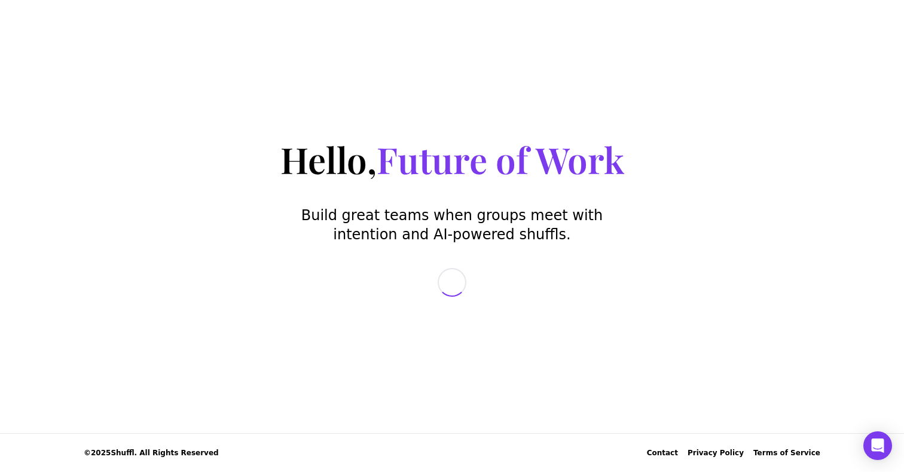 The width and height of the screenshot is (904, 472). What do you see at coordinates (151, 453) in the screenshot?
I see `span: © 2025 Shuffl. All Rights Reserved` at bounding box center [151, 453].